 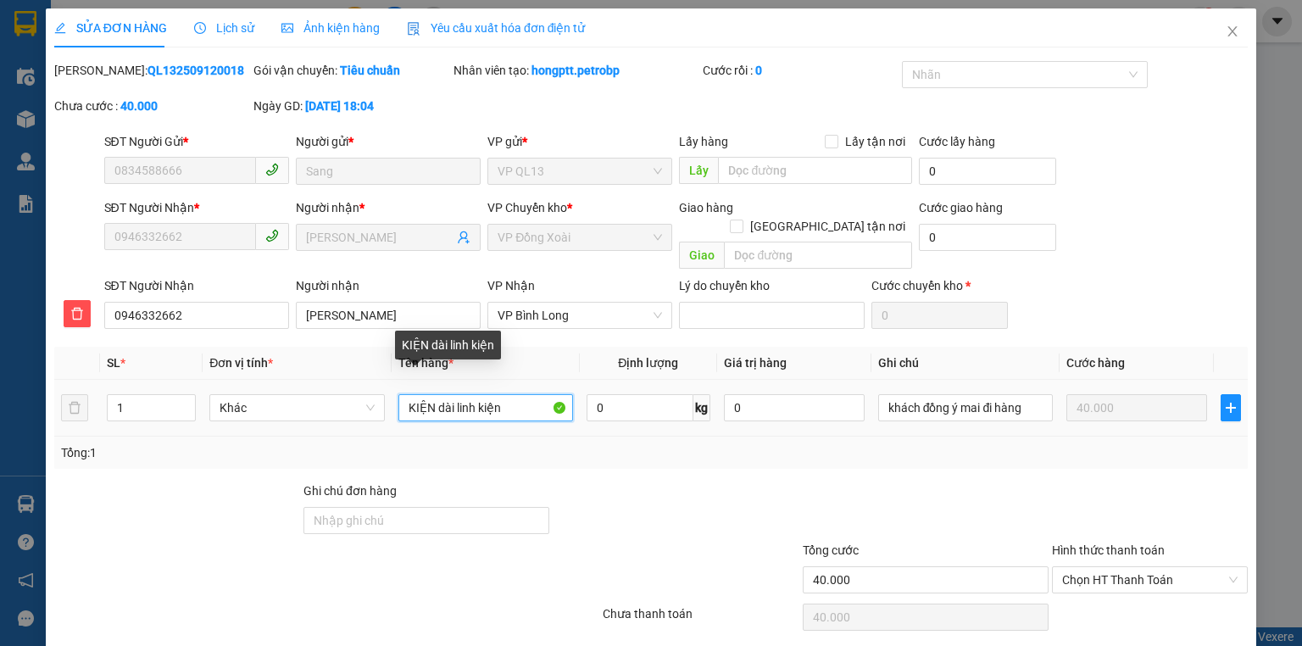 I want to click on span: Khác, so click(x=297, y=408).